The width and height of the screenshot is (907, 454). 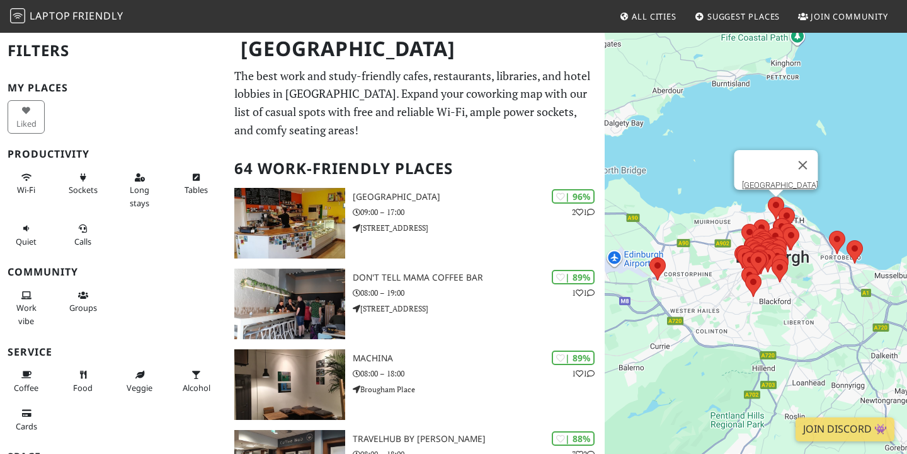 What do you see at coordinates (26, 241) in the screenshot?
I see `span: Quiet` at bounding box center [26, 241].